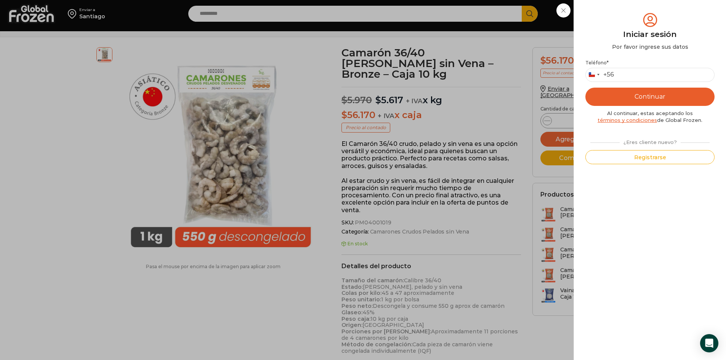  What do you see at coordinates (650, 117) in the screenshot?
I see `div: Al continuar, estas aceptando los de Global Frozen.` at bounding box center [650, 117].